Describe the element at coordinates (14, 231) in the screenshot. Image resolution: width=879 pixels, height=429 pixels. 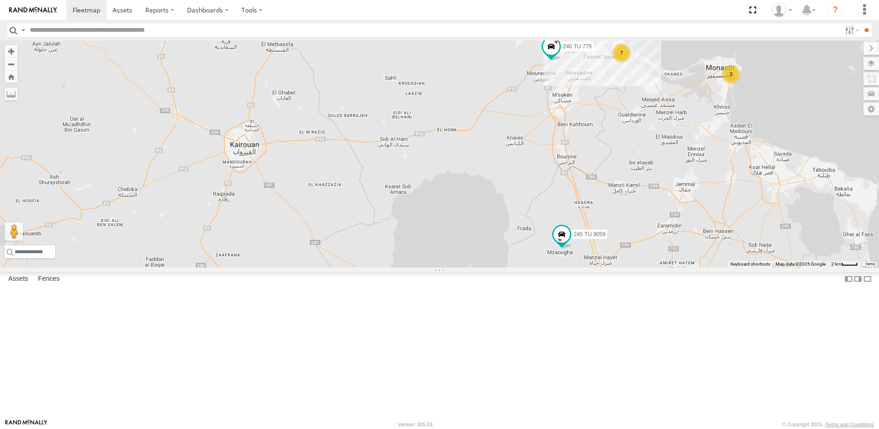
I see `button: Drag Pegman onto the map to open Street View` at that location.